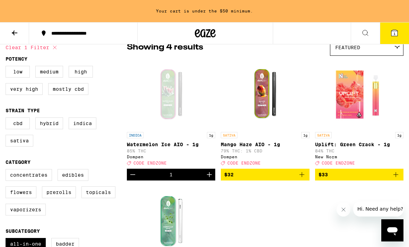  Describe the element at coordinates (135, 135) in the screenshot. I see `p: INDICA` at that location.